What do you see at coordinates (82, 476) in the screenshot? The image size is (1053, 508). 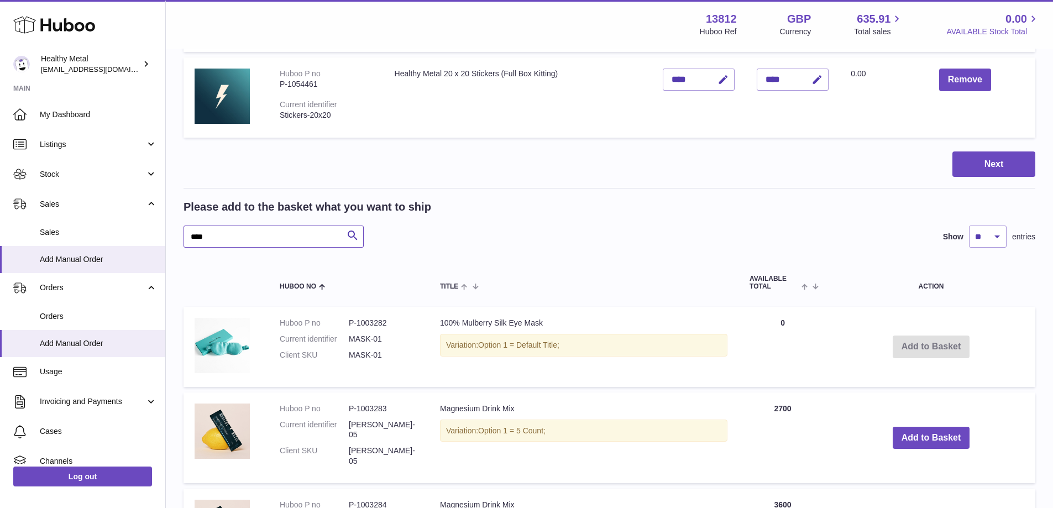 I see `a: Log out` at bounding box center [82, 476].